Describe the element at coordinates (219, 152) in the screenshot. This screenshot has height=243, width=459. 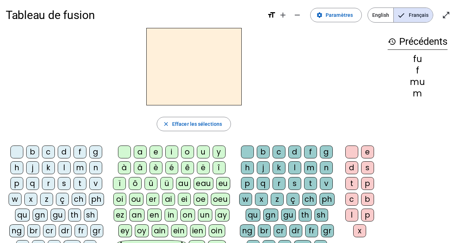
I see `div: y` at that location.